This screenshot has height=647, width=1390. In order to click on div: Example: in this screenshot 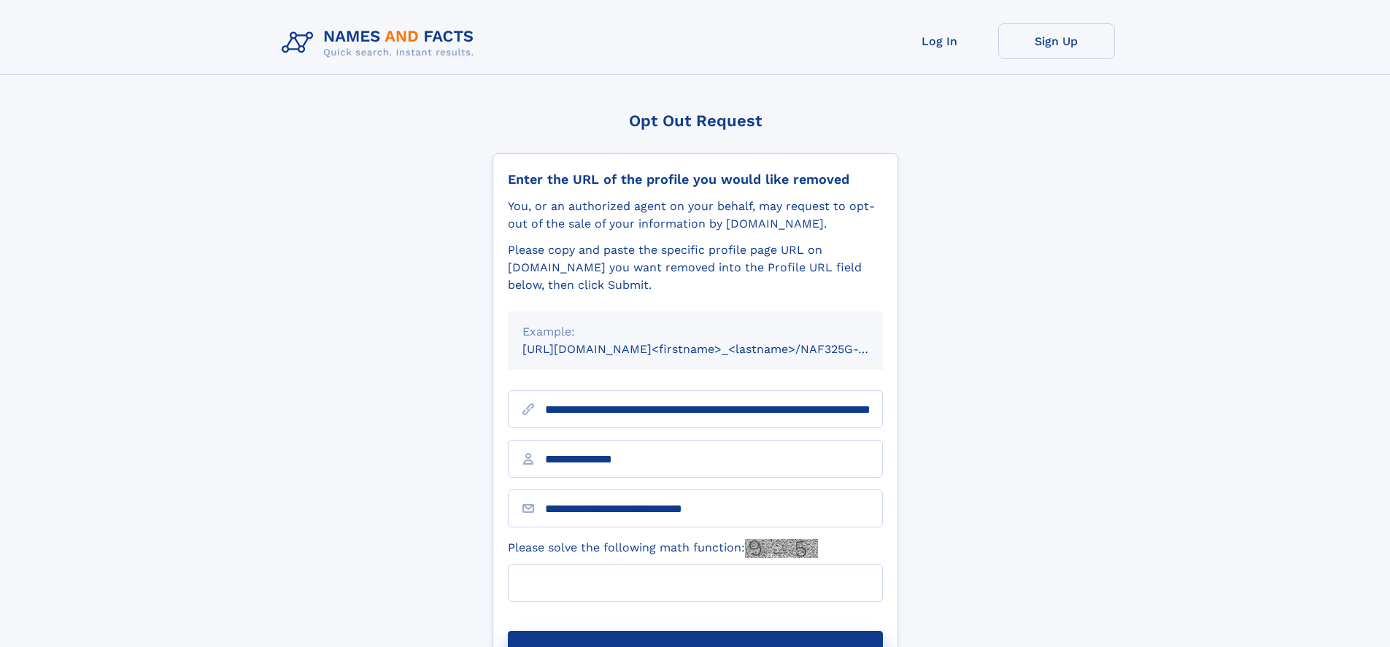, I will do `click(695, 332)`.